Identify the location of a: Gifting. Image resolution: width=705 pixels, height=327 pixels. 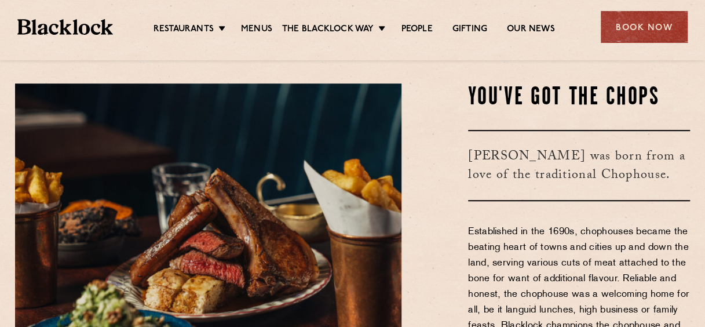
(470, 30).